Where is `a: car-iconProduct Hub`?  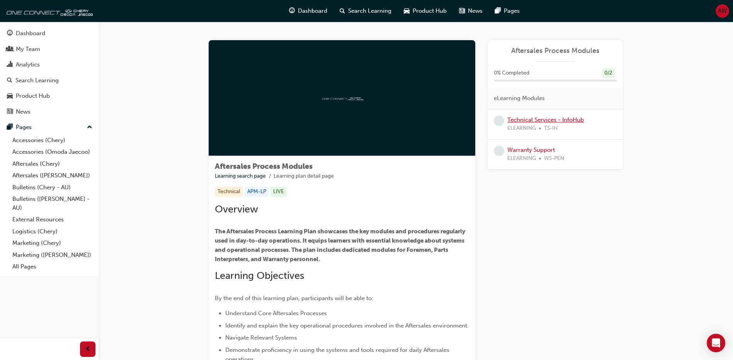 a: car-iconProduct Hub is located at coordinates (425, 11).